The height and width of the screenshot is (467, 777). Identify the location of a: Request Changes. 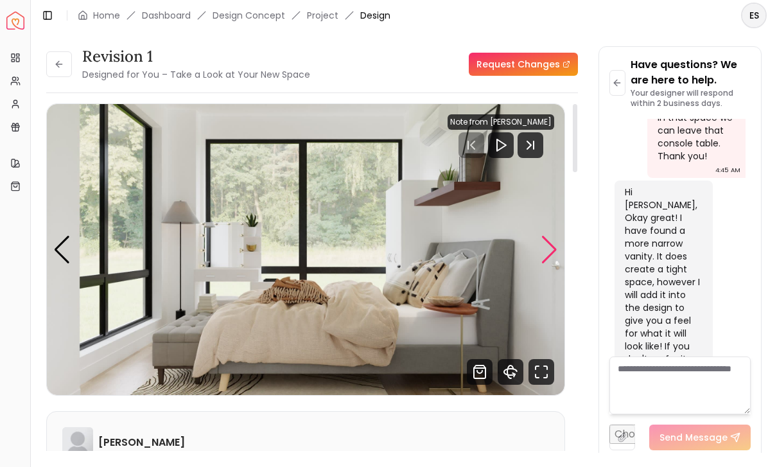
(523, 64).